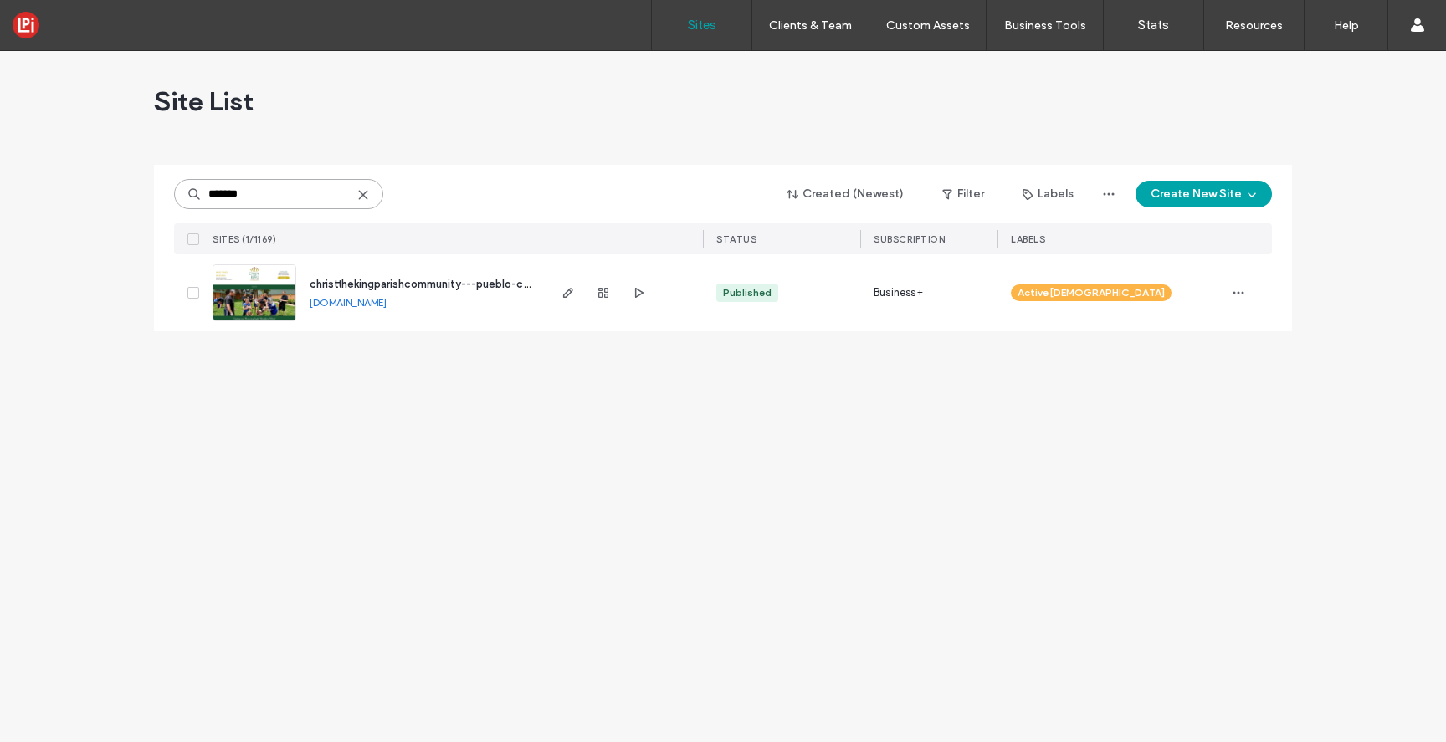 The width and height of the screenshot is (1446, 742). Describe the element at coordinates (845, 194) in the screenshot. I see `button: Created (Newest)` at that location.